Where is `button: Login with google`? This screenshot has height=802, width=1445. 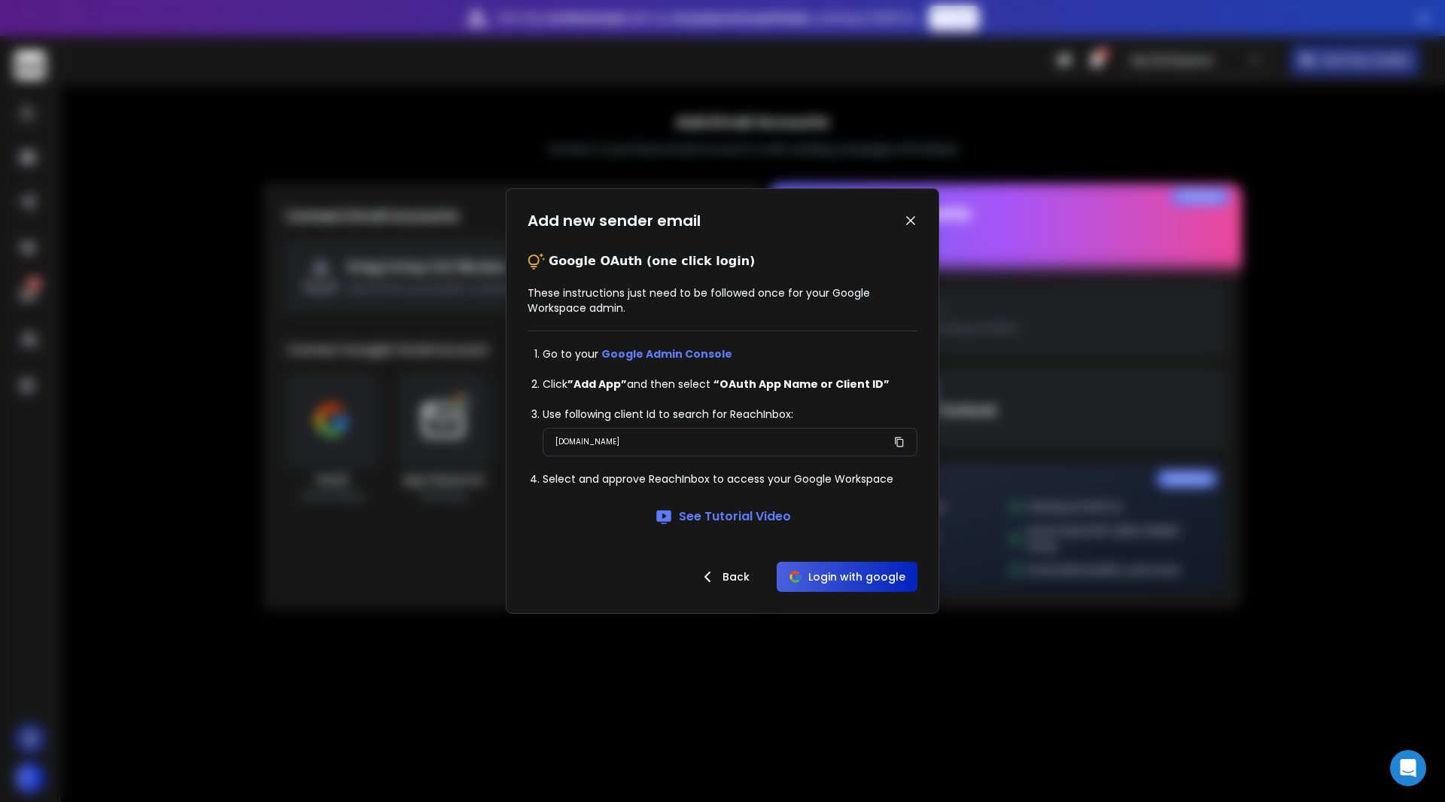 button: Login with google is located at coordinates (847, 576).